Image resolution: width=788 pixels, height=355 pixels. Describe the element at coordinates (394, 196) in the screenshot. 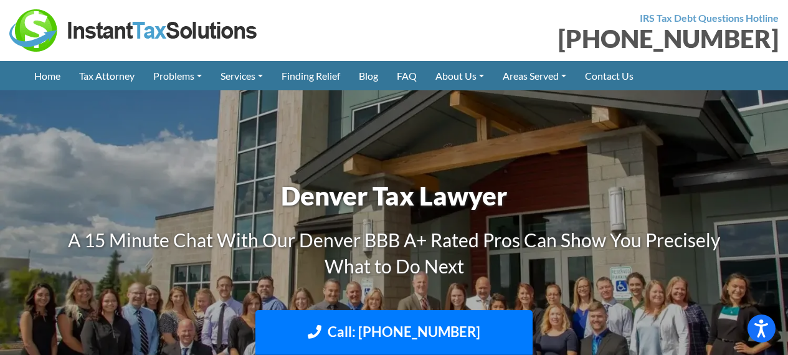

I see `h1: Denver Tax Lawyer` at that location.